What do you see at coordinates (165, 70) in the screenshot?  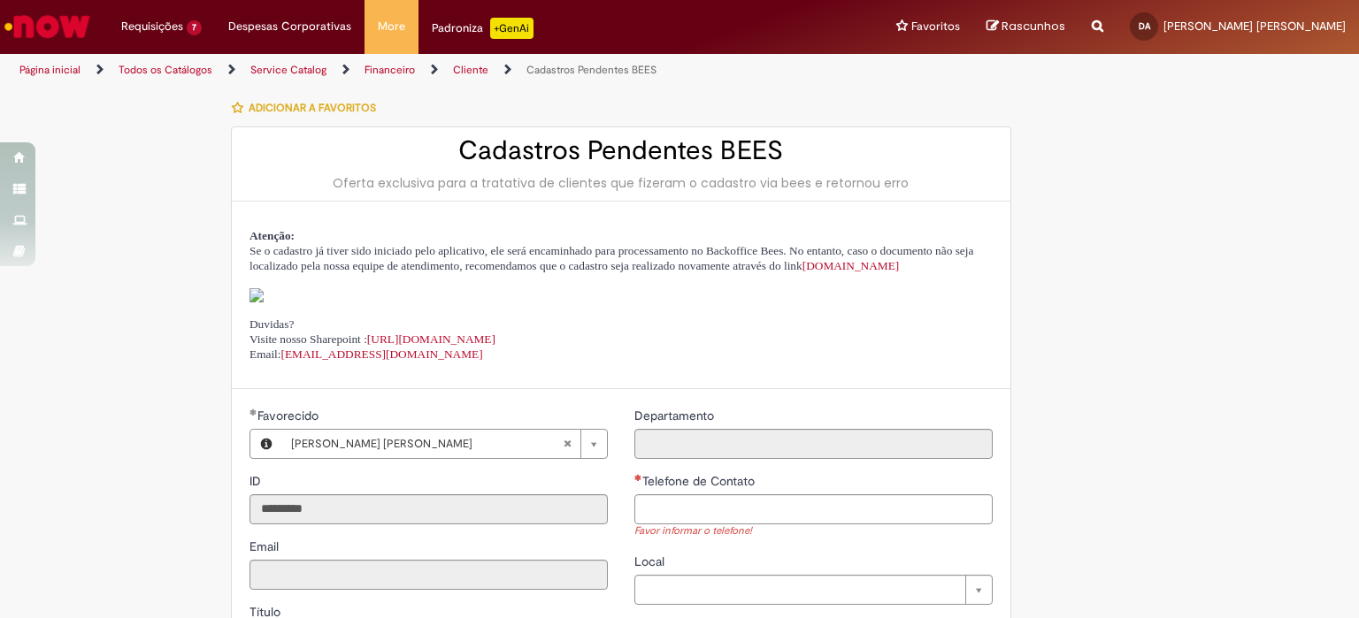 I see `a: Todos os Catálogos` at bounding box center [165, 70].